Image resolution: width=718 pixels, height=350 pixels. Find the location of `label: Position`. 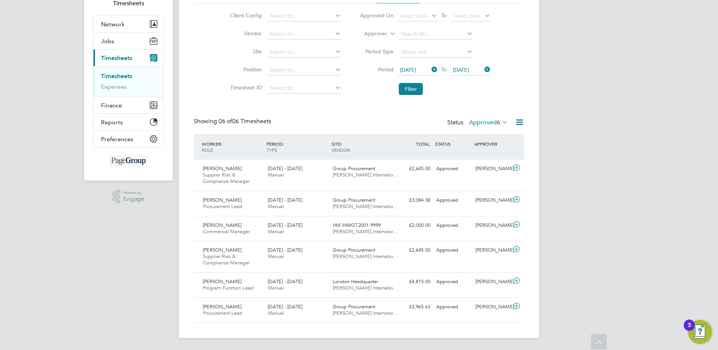

label: Position is located at coordinates (245, 69).